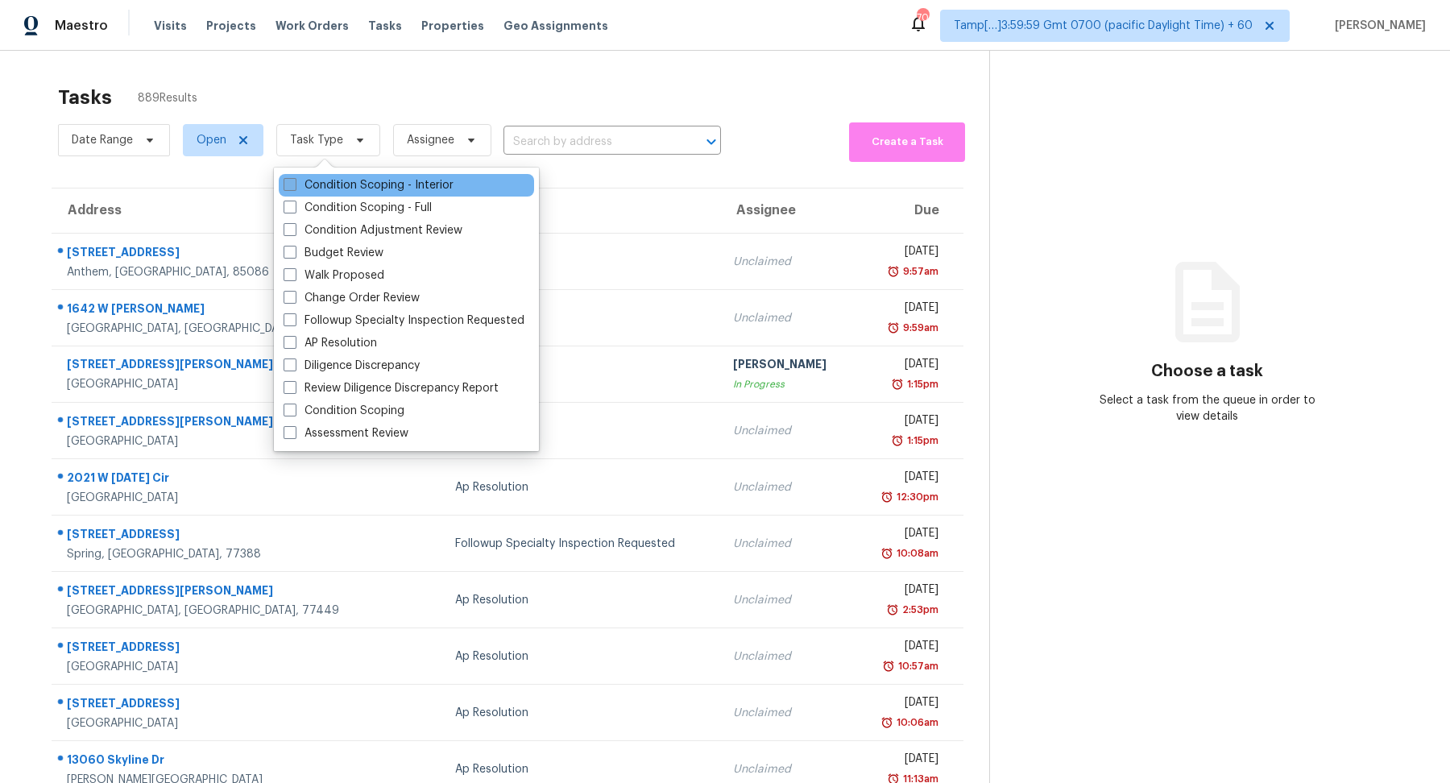  What do you see at coordinates (787, 384) in the screenshot?
I see `div: In Progress` at bounding box center [787, 384].